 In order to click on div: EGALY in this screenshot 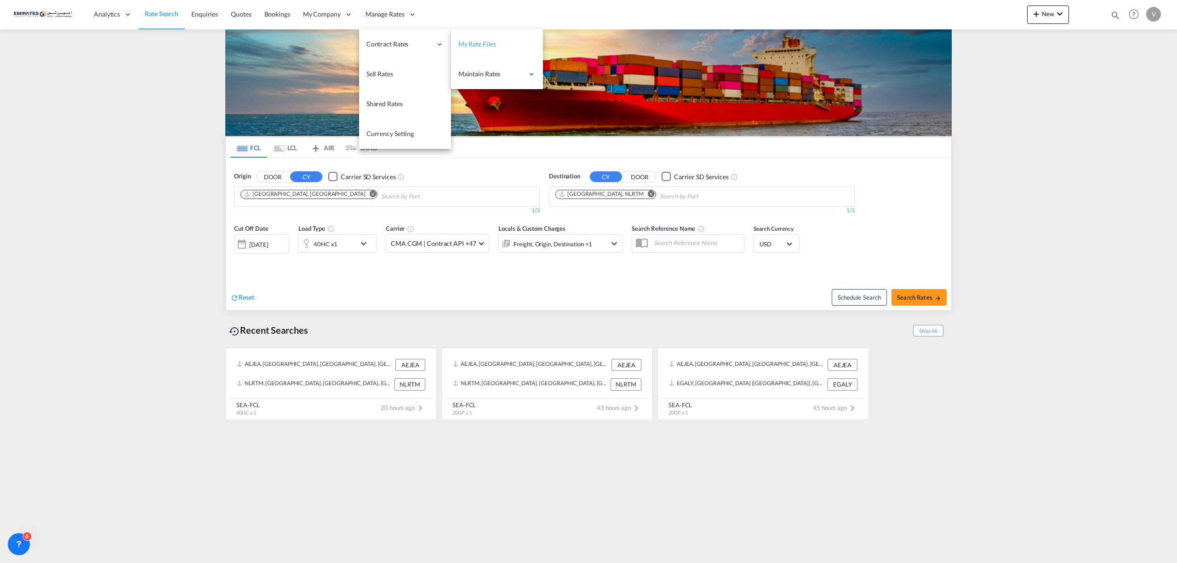, I will do `click(842, 384)`.